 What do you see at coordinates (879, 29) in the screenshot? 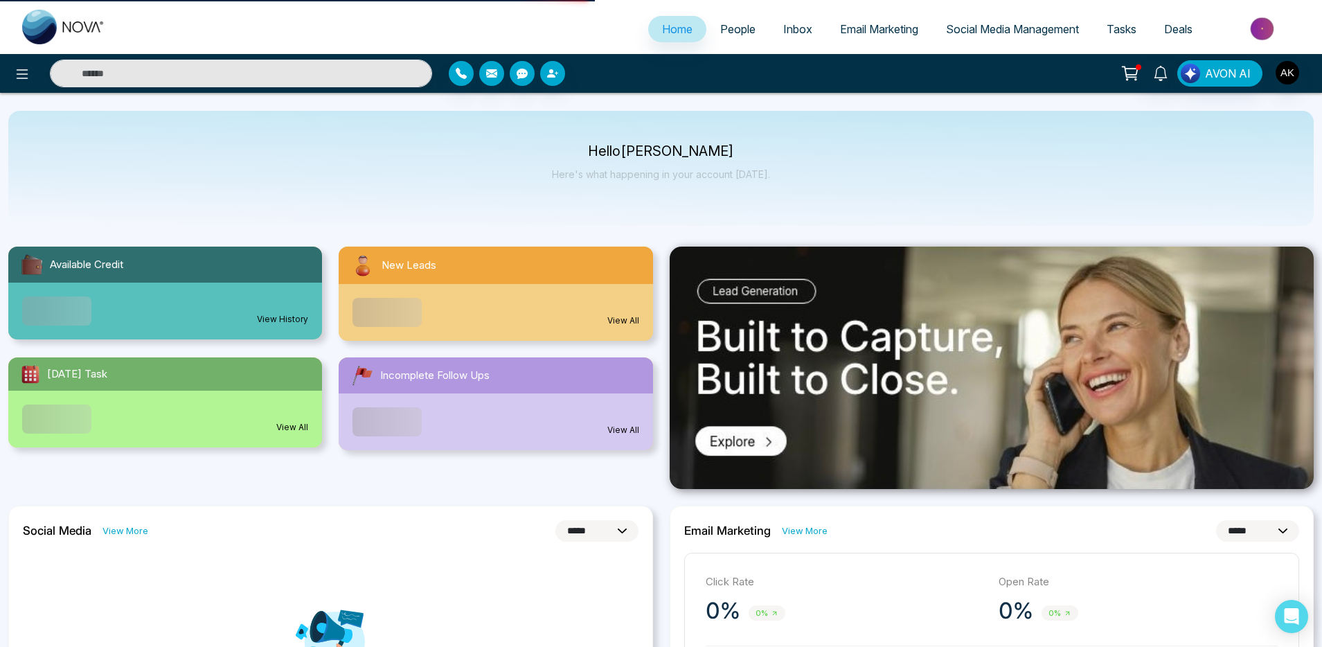
I see `a: Email Marketing` at bounding box center [879, 29].